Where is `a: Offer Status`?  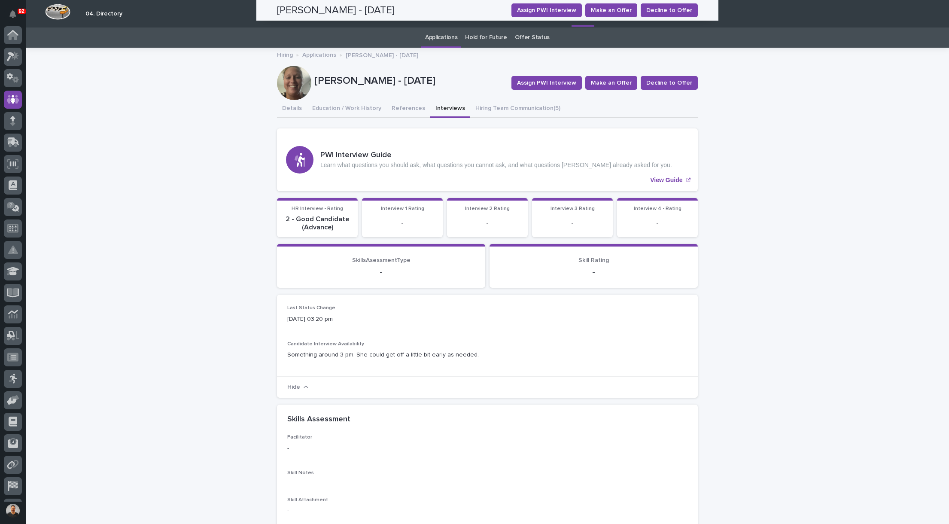
a: Offer Status is located at coordinates (532, 37).